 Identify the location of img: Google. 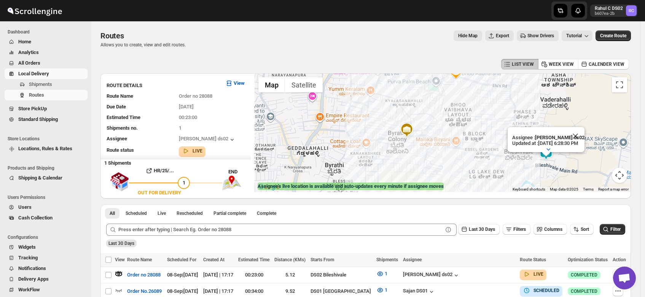
(269, 187).